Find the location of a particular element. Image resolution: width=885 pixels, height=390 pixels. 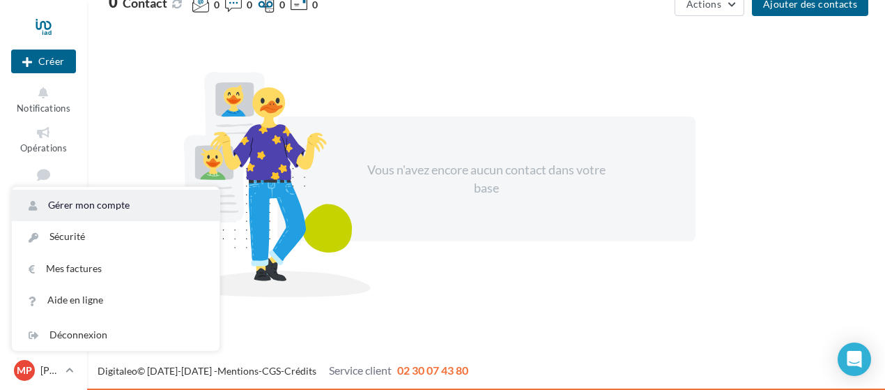

div: Open Intercom Messenger is located at coordinates (854, 359).